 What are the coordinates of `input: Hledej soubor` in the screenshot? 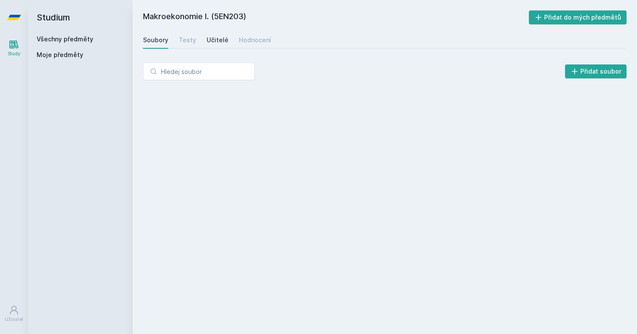 It's located at (199, 71).